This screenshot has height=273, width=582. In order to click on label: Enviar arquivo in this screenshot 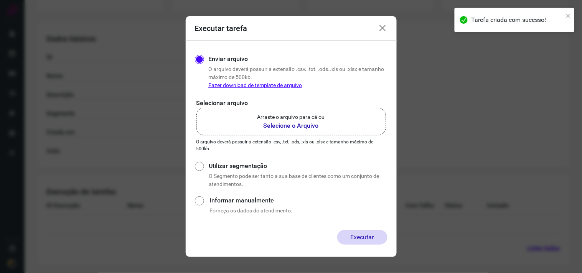, I will do `click(228, 59)`.